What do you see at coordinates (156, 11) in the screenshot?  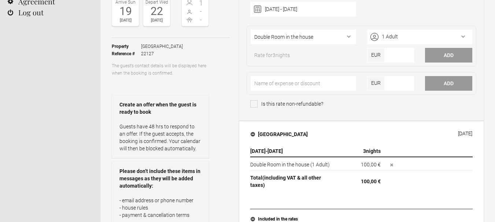 I see `div: 22` at bounding box center [156, 11].